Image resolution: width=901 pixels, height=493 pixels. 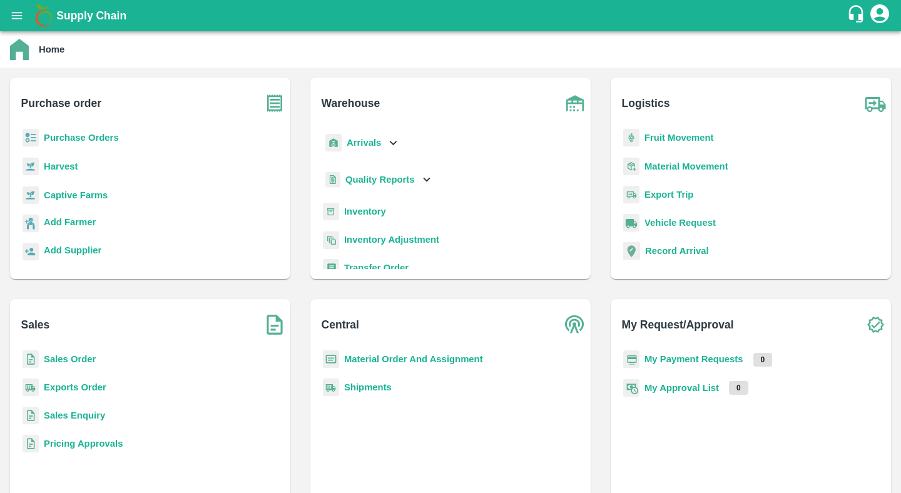 I want to click on a: Inventory Adjustment, so click(x=392, y=240).